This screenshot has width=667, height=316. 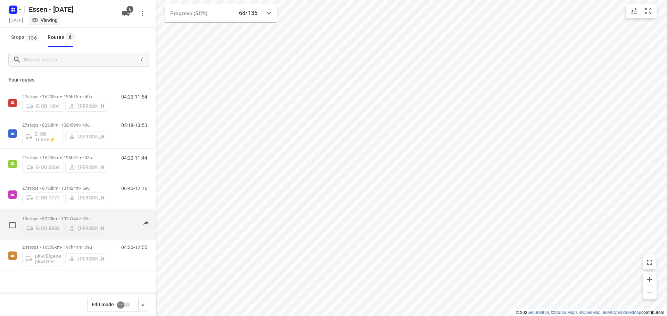 What do you see at coordinates (142, 14) in the screenshot?
I see `button: More` at bounding box center [142, 14].